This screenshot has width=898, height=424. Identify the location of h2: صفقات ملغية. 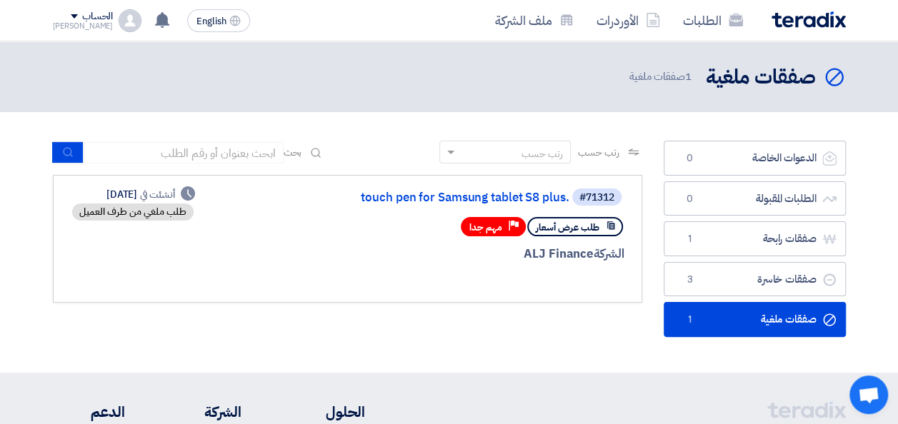
(761, 77).